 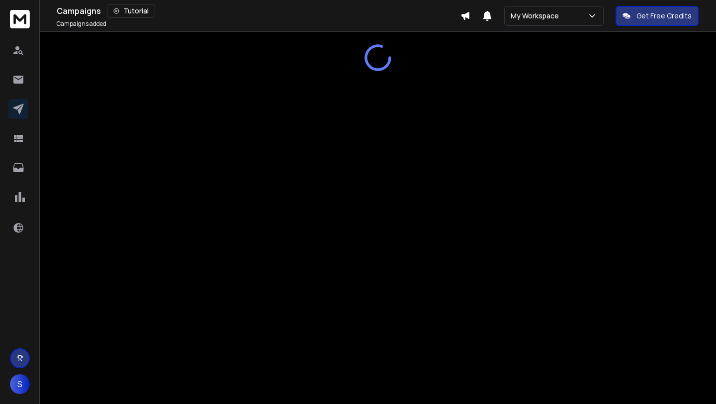 What do you see at coordinates (20, 384) in the screenshot?
I see `span: S` at bounding box center [20, 384].